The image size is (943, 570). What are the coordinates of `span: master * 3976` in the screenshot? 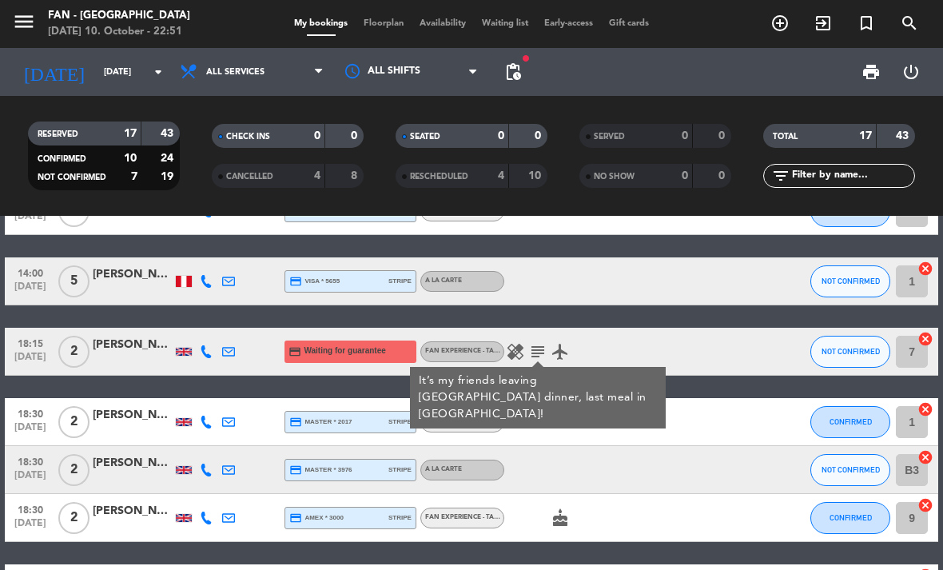 It's located at (320, 470).